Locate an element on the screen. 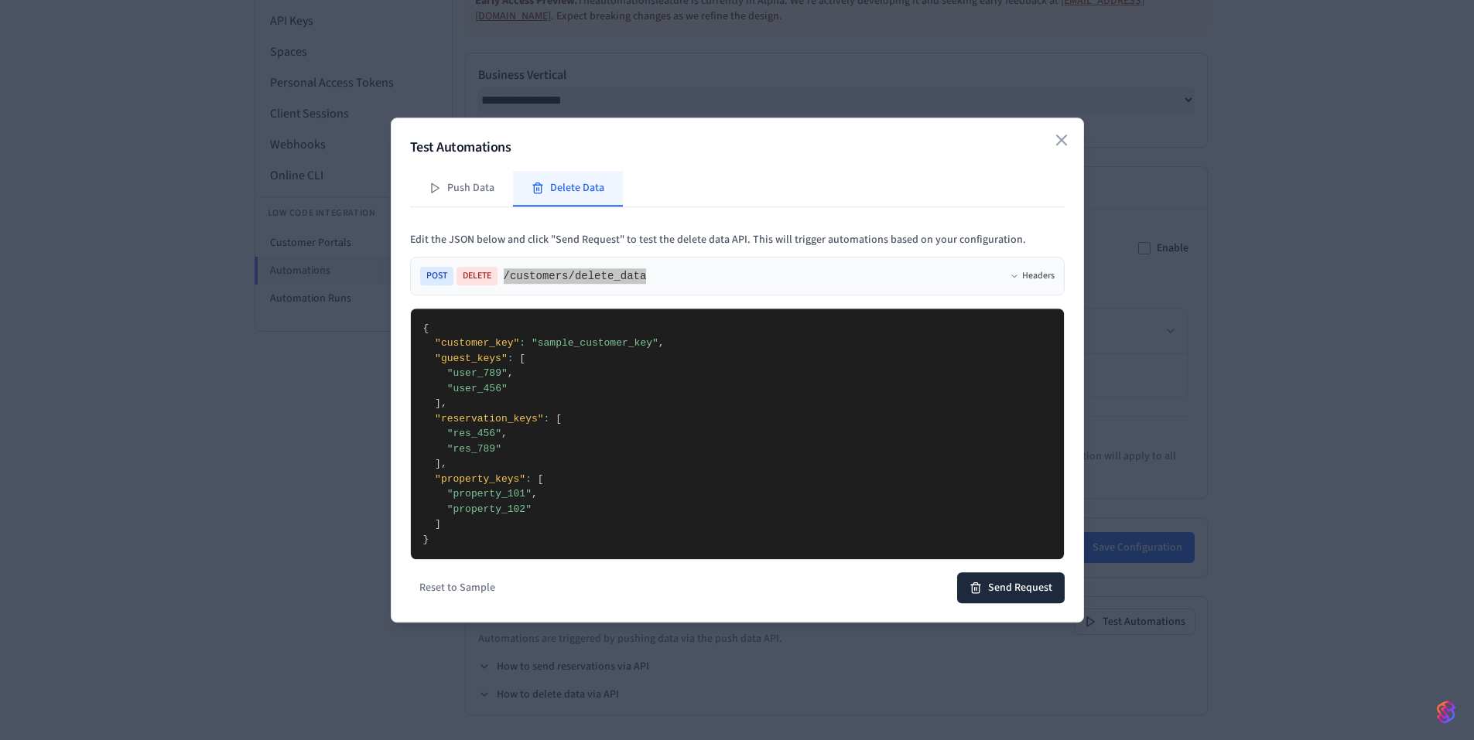 The width and height of the screenshot is (1474, 740). span: /customers/delete_data is located at coordinates (575, 276).